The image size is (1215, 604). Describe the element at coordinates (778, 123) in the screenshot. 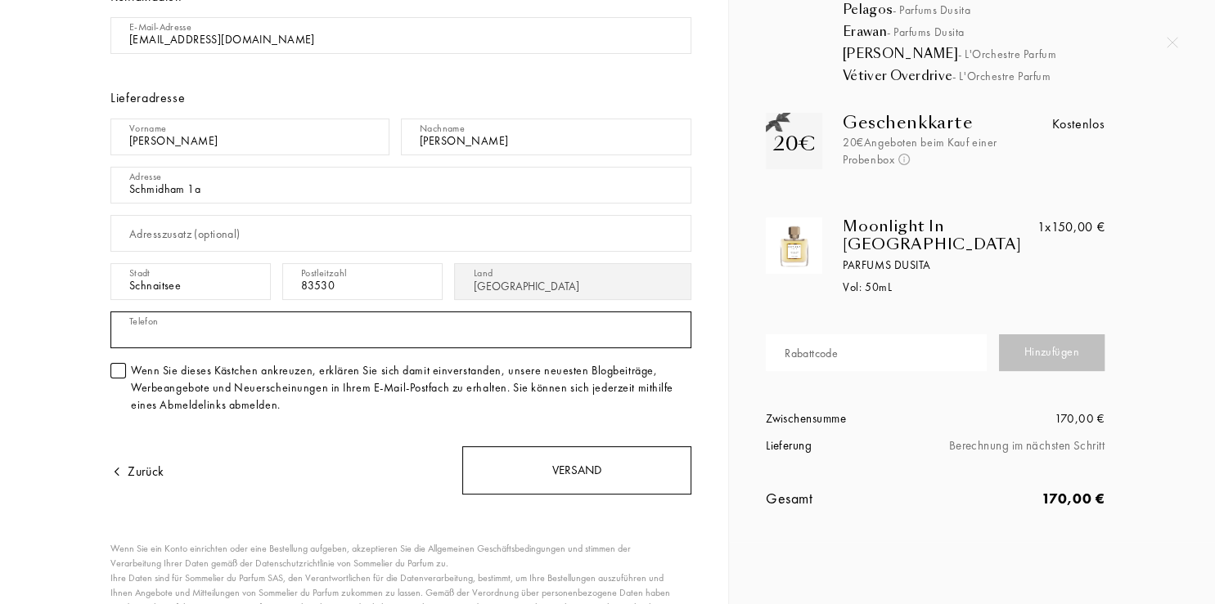

I see `img: gift_n.png` at that location.